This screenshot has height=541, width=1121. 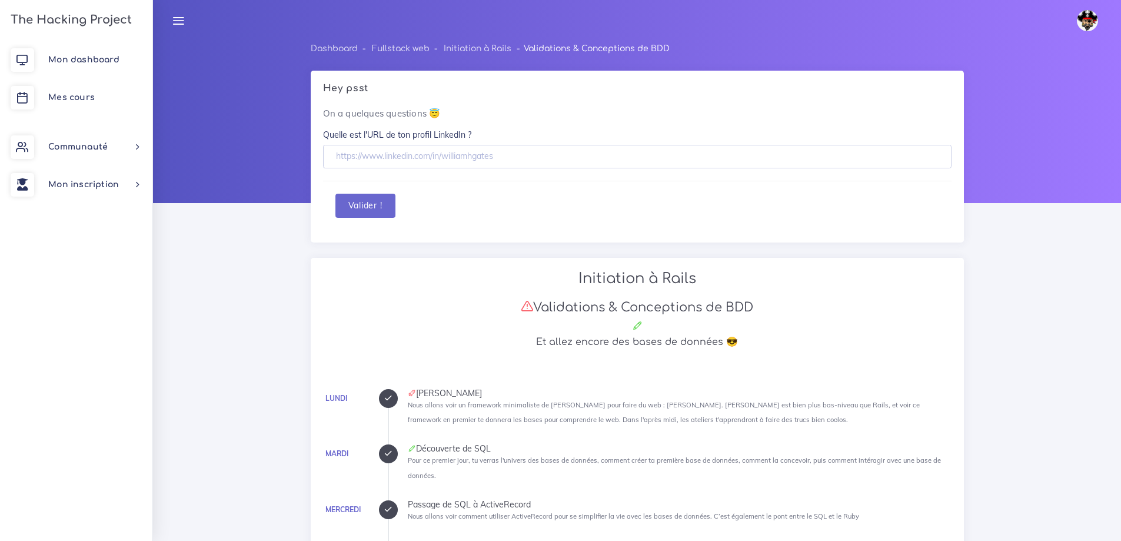 I want to click on h2: Initiation à Rails, so click(x=638, y=278).